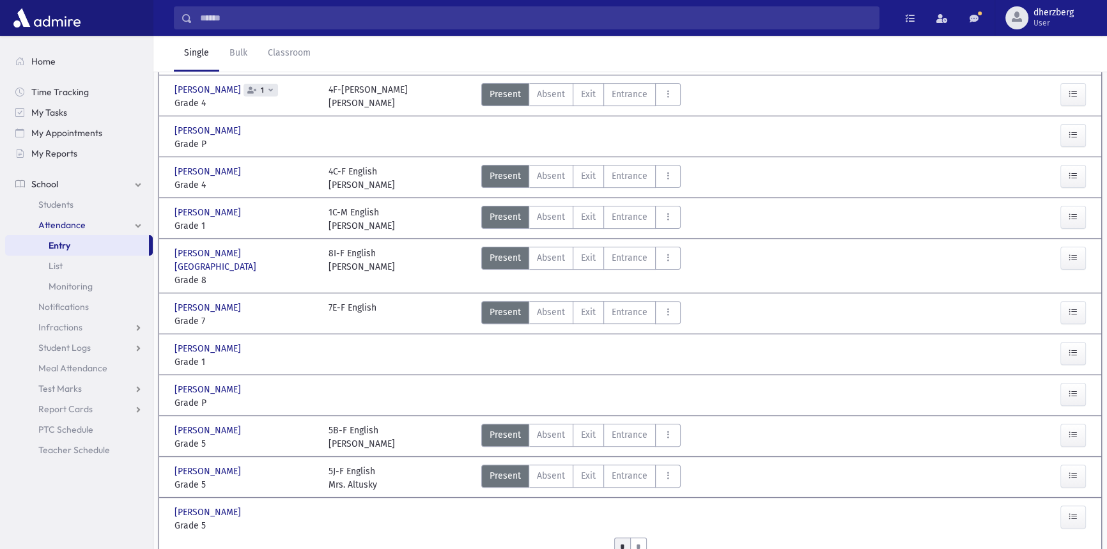 The width and height of the screenshot is (1107, 549). Describe the element at coordinates (62, 225) in the screenshot. I see `span: Attendance` at that location.